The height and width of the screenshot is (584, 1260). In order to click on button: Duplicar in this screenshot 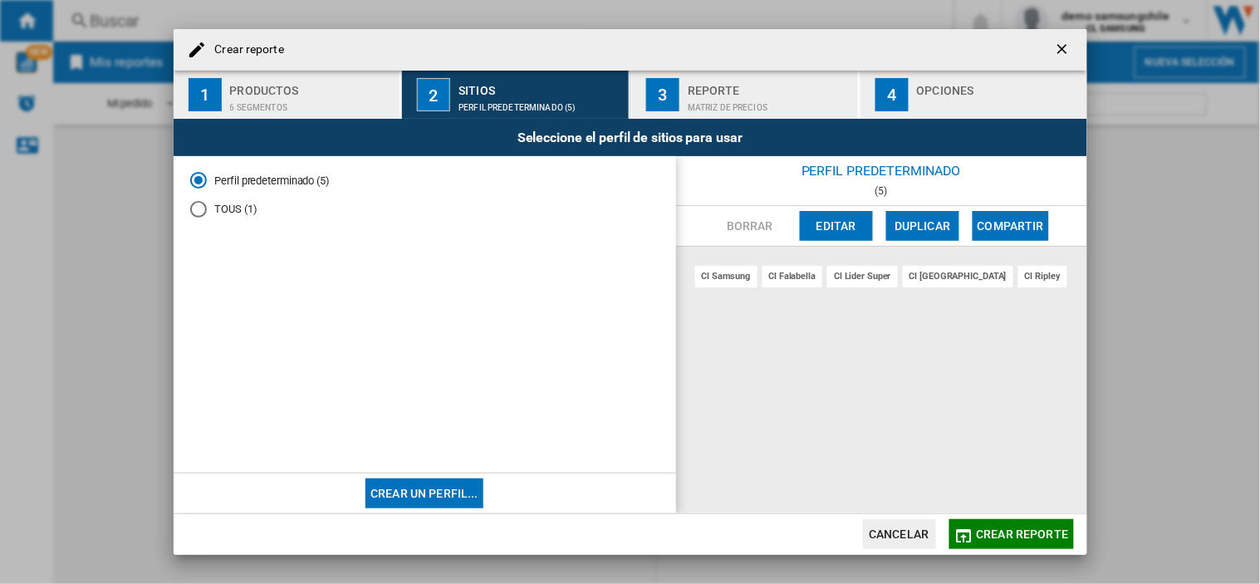, I will do `click(923, 226)`.